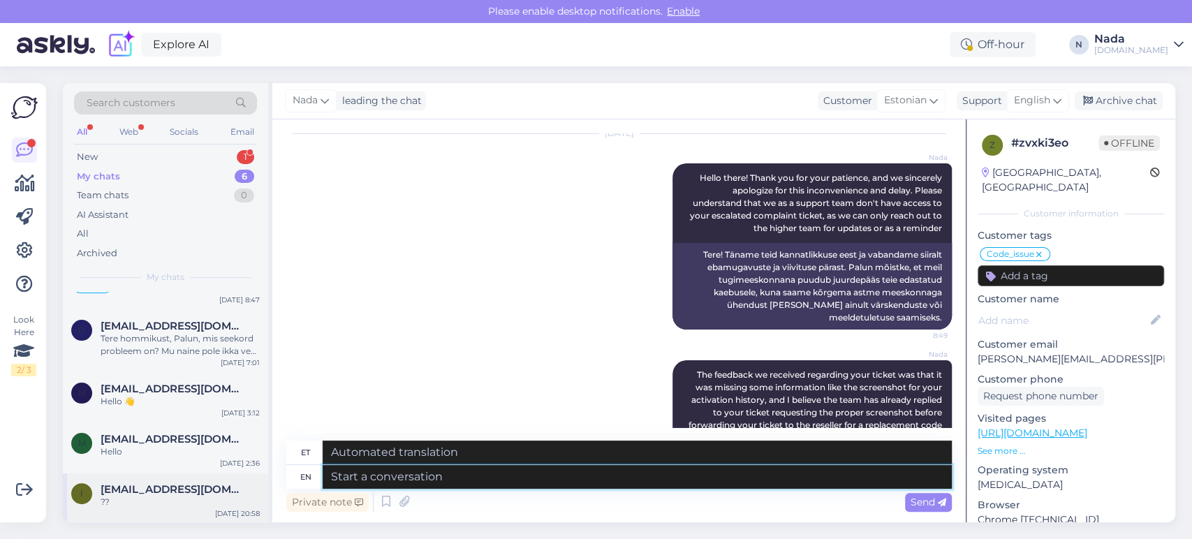 Image resolution: width=1192 pixels, height=539 pixels. Describe the element at coordinates (905, 101) in the screenshot. I see `span: Estonian` at that location.